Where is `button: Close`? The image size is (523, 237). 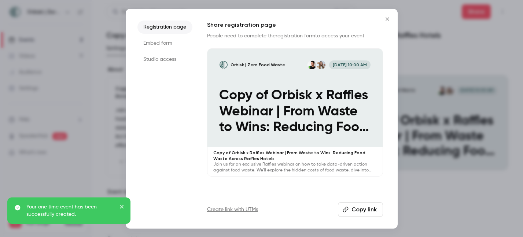 button: Close is located at coordinates (388, 19).